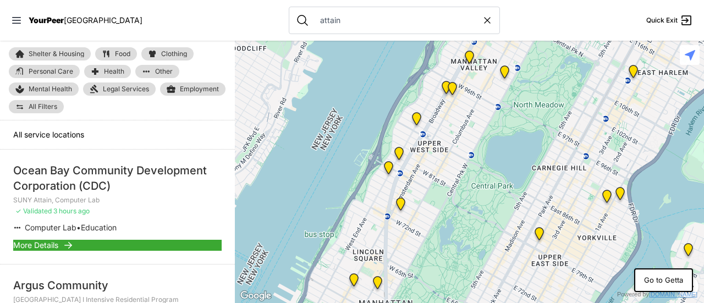 The image size is (704, 303). What do you see at coordinates (51, 227) in the screenshot?
I see `span: Computer Lab` at bounding box center [51, 227].